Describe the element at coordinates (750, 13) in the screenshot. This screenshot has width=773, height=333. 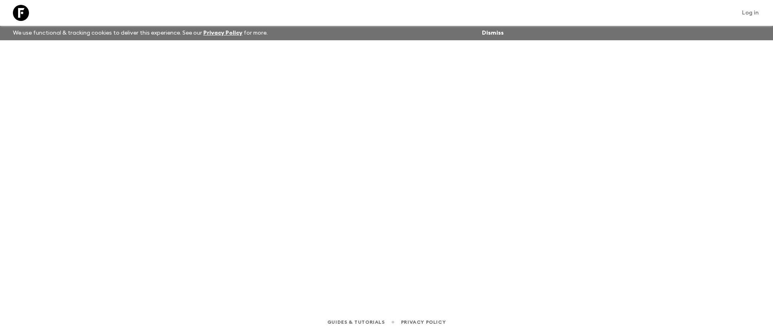
I see `a: Log in` at that location.